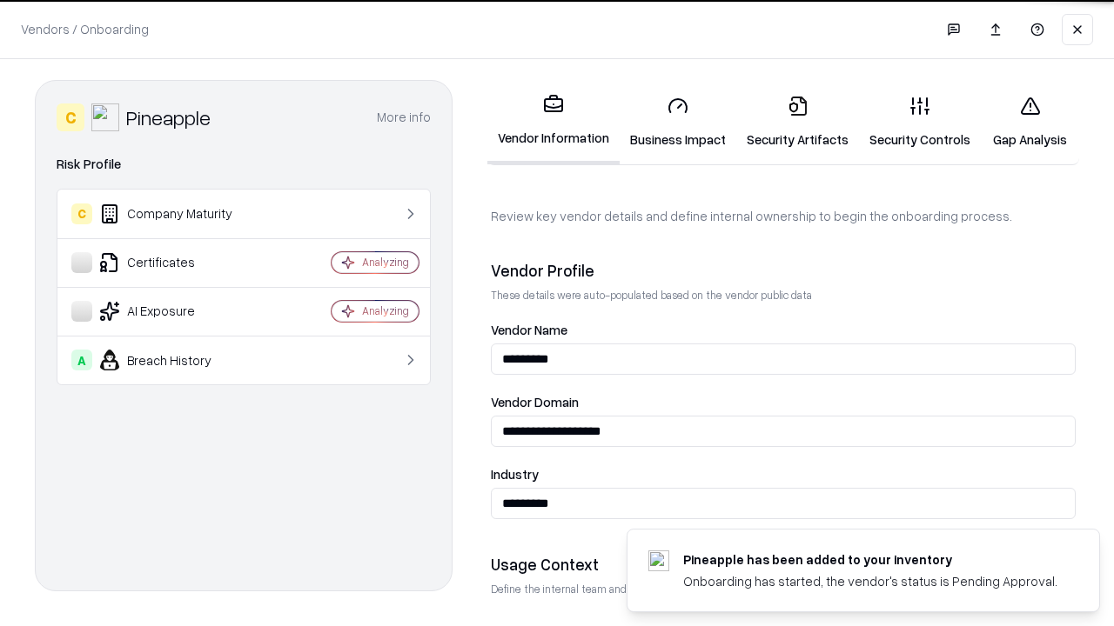 The height and width of the screenshot is (626, 1114). What do you see at coordinates (1029, 122) in the screenshot?
I see `a: Gap Analysis` at bounding box center [1029, 122].